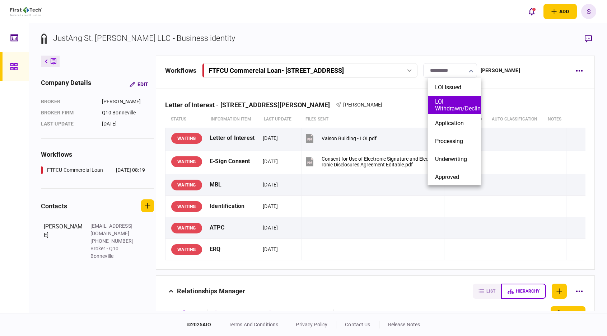 This screenshot has width=607, height=336. I want to click on button: Processing, so click(454, 141).